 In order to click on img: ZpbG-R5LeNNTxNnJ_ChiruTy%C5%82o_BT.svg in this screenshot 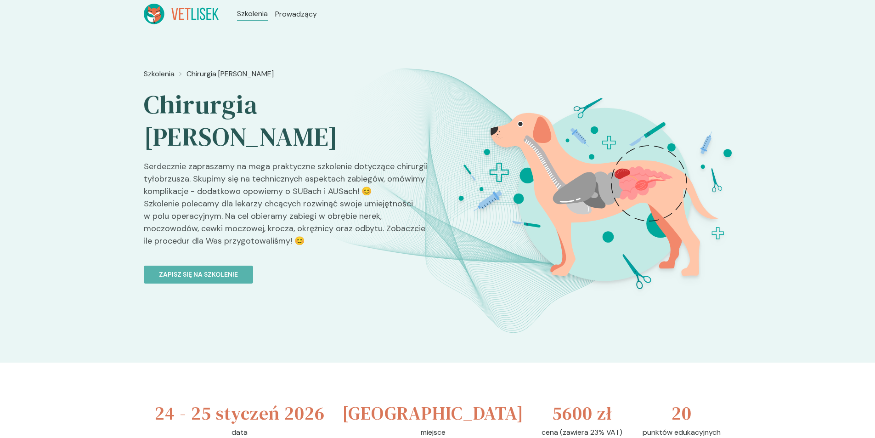, I will do `click(599, 187)`.